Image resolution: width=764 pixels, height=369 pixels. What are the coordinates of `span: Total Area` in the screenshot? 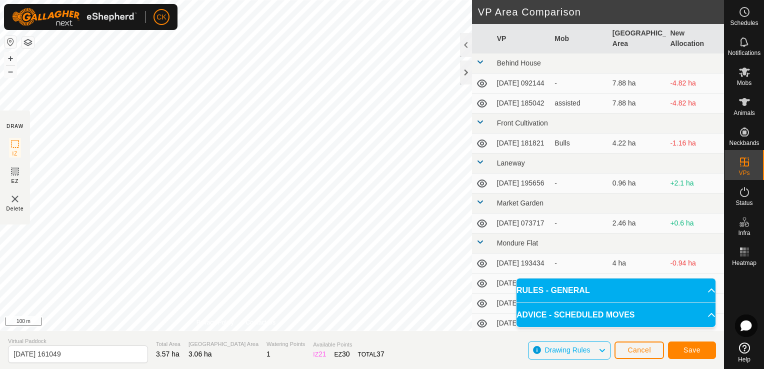 It's located at (168, 344).